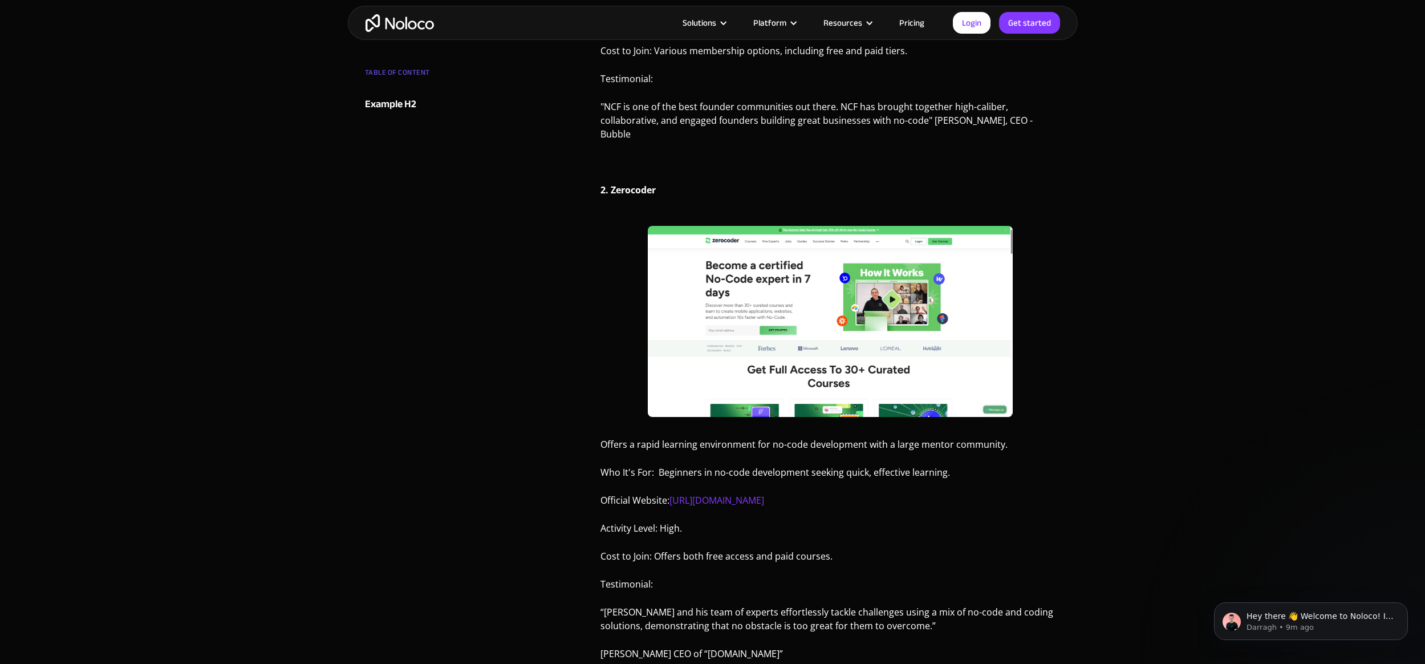 This screenshot has height=664, width=1425. I want to click on p: Hey there 👋 Welcome to Noloco! If you have any questions, just reply to this message. [GEOGRAPHIC..., so click(123, 38).